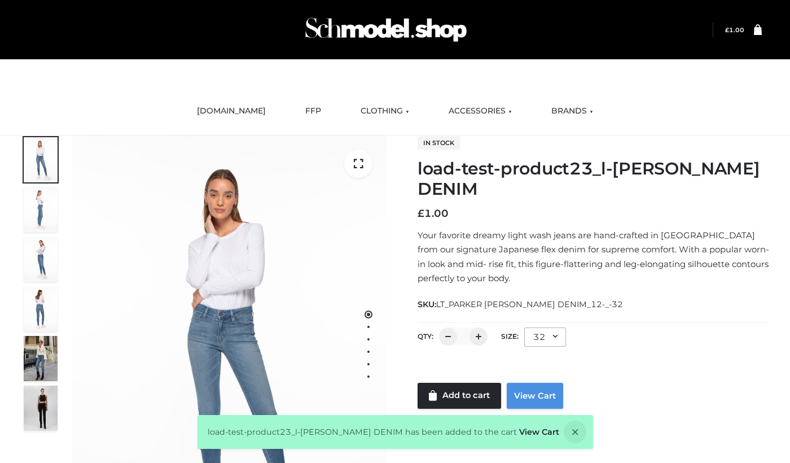 This screenshot has width=790, height=463. I want to click on img: 49df5f96394c49d8b5cbdcda3511328a.HD-1080p-2.5Mbps-49301101_thumbnail.jpg, so click(41, 408).